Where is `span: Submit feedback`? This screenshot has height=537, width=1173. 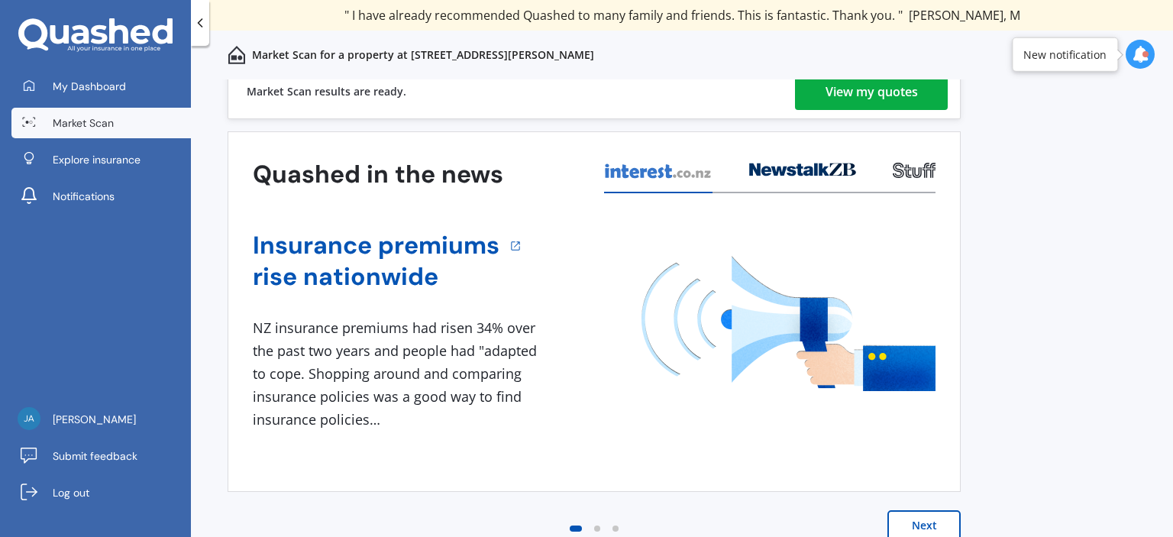
span: Submit feedback is located at coordinates (95, 456).